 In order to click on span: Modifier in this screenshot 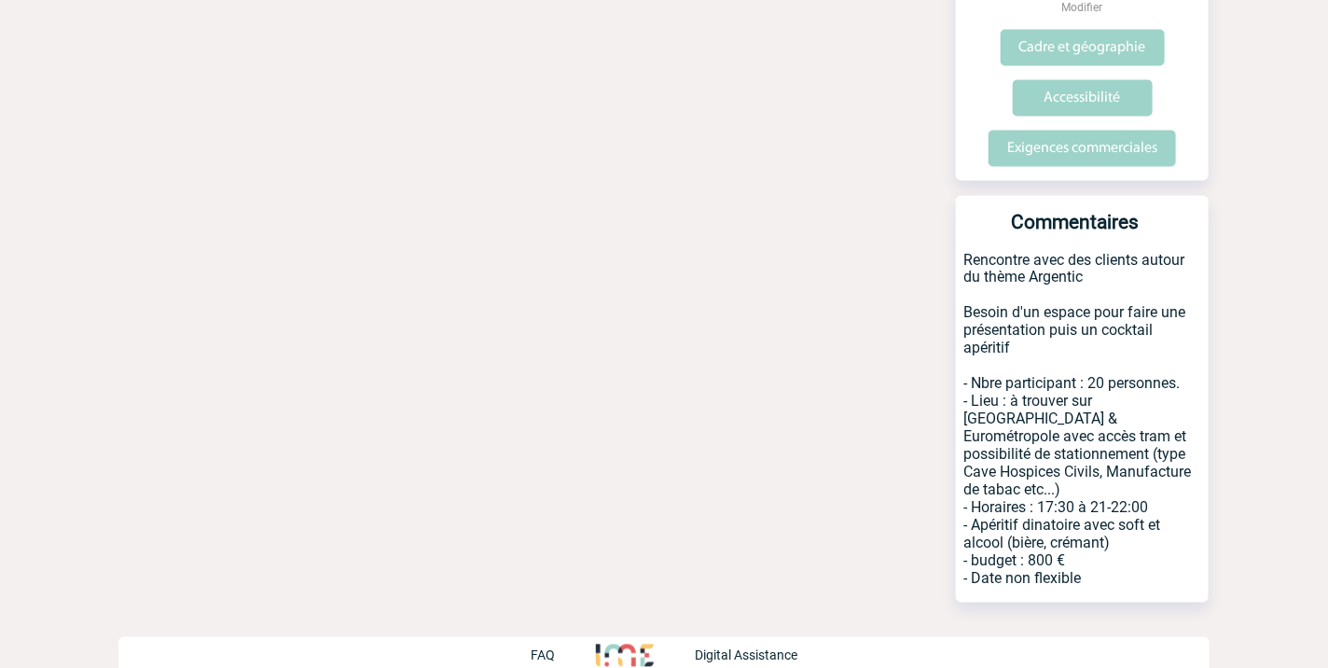, I will do `click(1082, 7)`.